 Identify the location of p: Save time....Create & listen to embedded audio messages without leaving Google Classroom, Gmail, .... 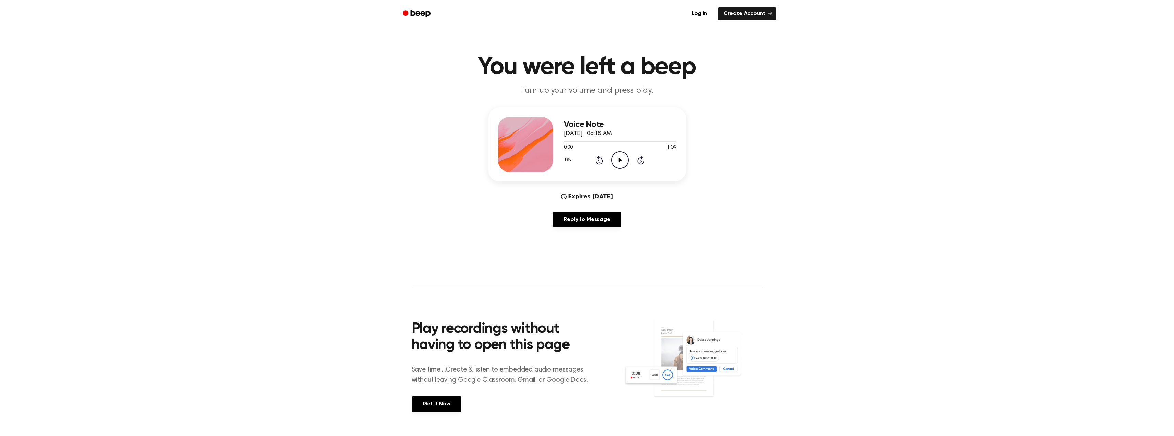
(504, 375).